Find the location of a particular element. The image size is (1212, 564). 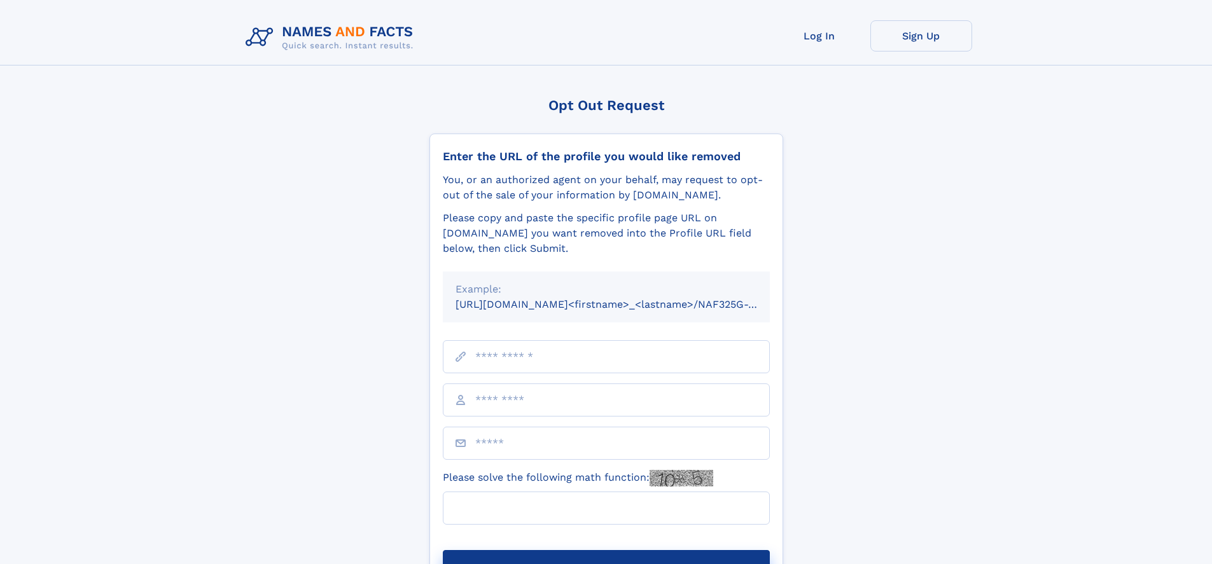

a: Log In is located at coordinates (819, 36).